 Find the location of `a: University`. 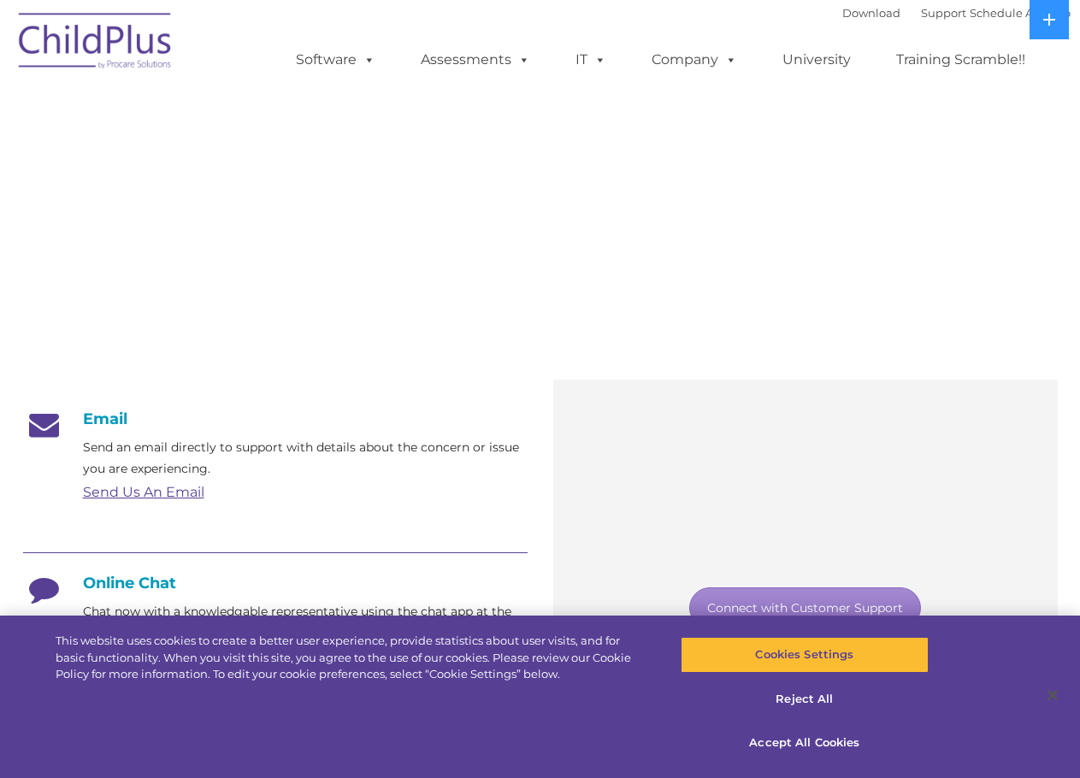

a: University is located at coordinates (816, 60).